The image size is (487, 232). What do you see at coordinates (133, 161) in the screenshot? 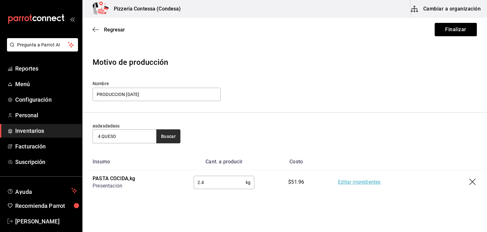
I see `th: Insumo` at bounding box center [133, 161].